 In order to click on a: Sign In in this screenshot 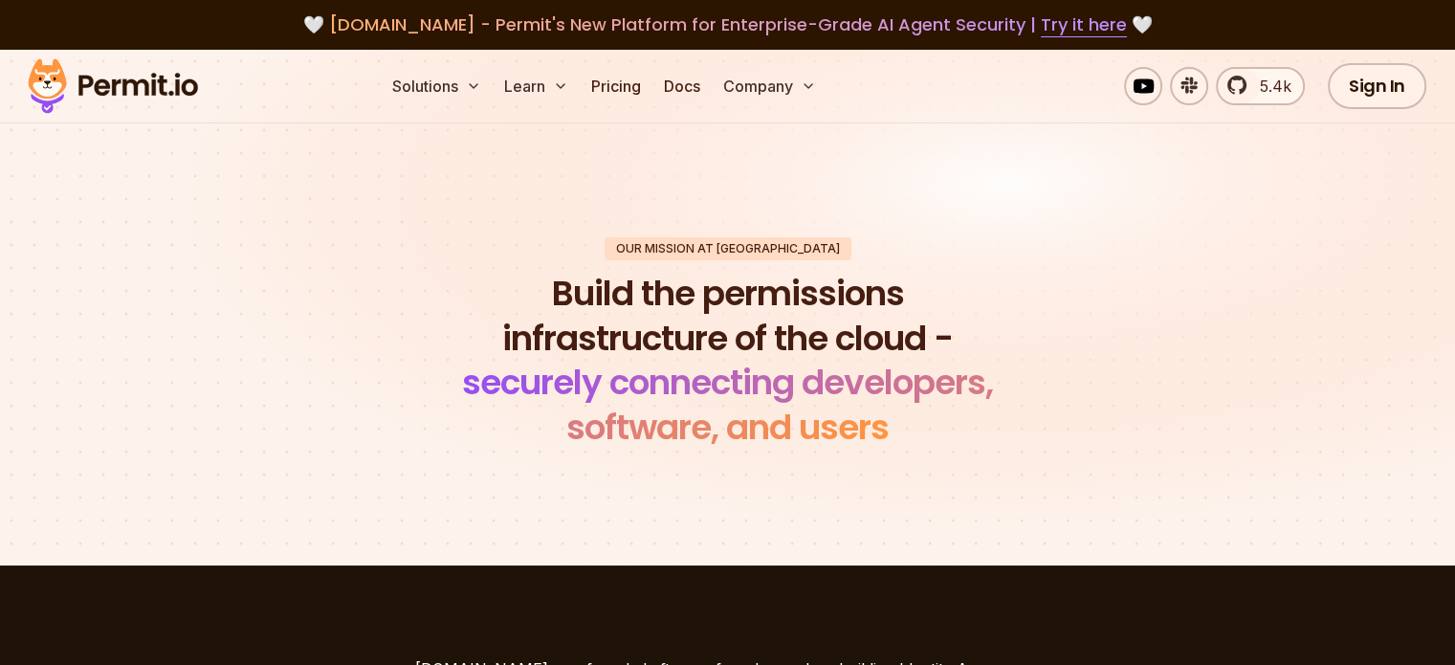, I will do `click(1376, 86)`.